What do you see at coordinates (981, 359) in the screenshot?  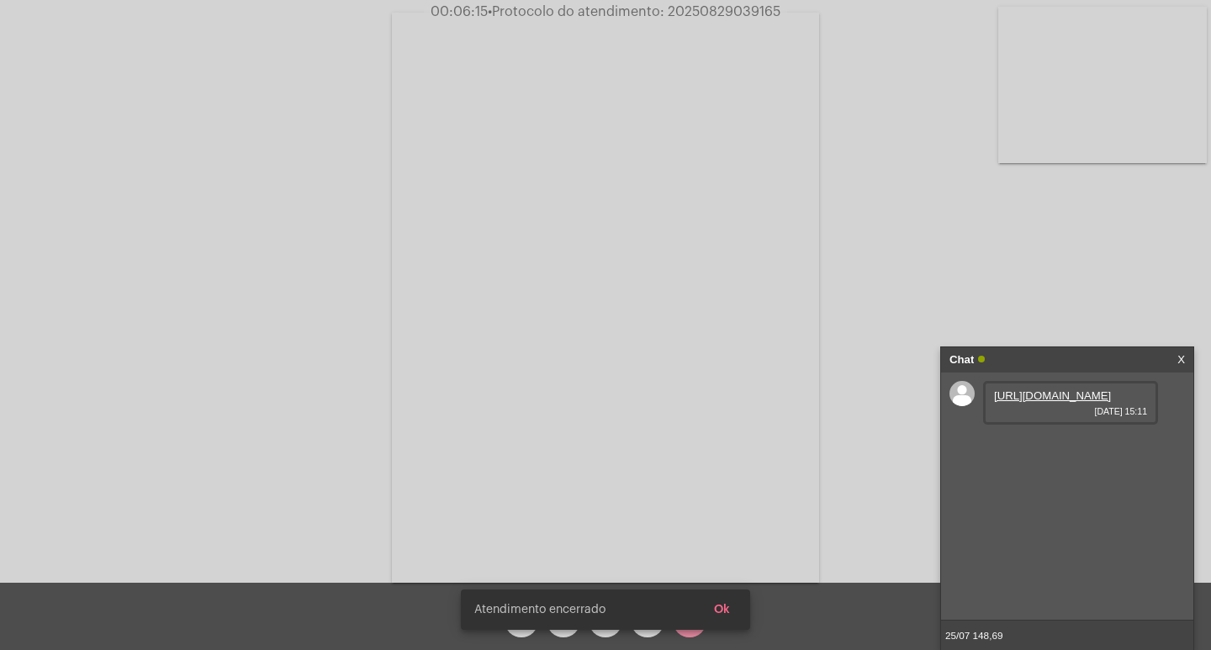 I see `span: Online` at bounding box center [981, 359].